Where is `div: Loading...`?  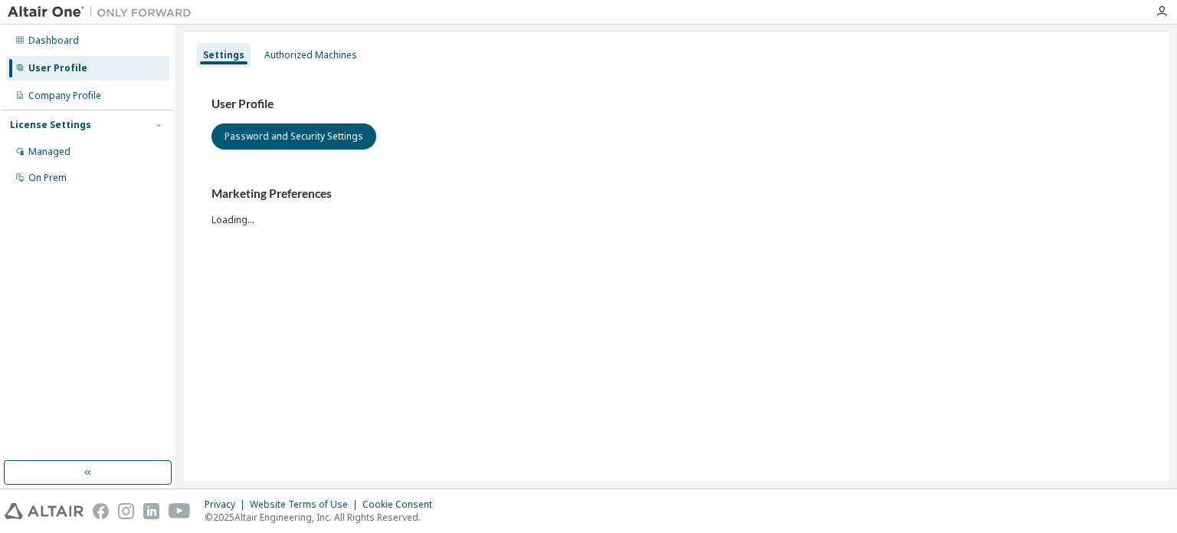
div: Loading... is located at coordinates (677, 205).